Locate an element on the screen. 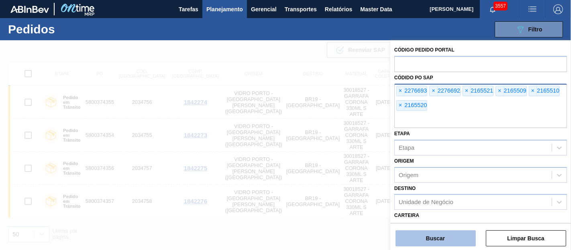 The image size is (571, 250). label: Código Pedido Portal is located at coordinates (425, 50).